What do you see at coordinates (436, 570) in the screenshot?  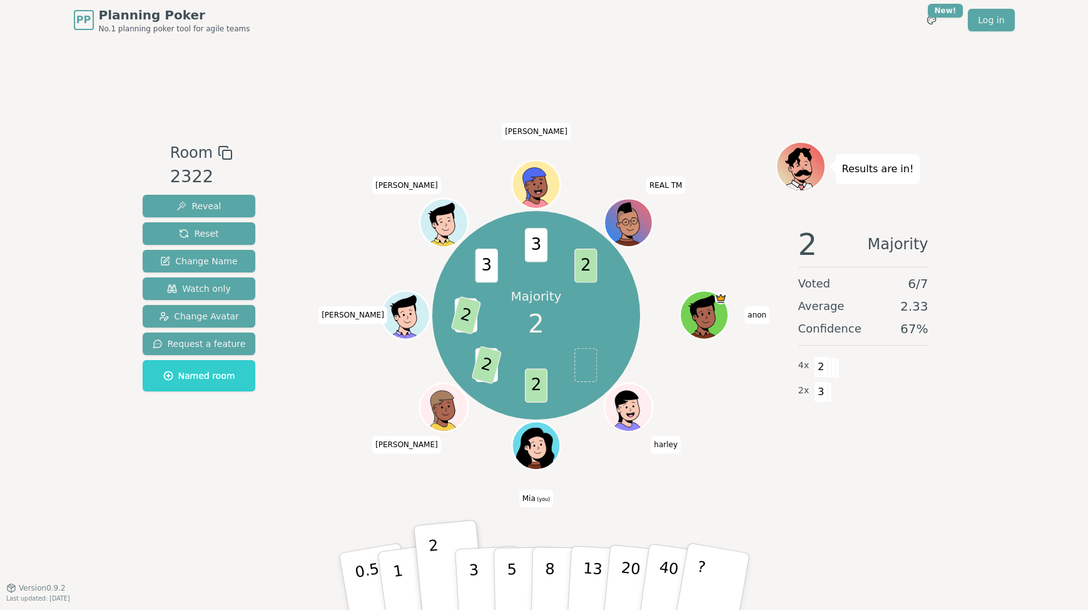 I see `p: 2` at bounding box center [436, 570].